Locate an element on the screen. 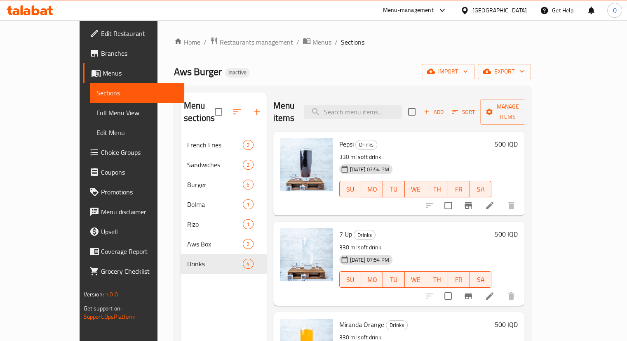 The width and height of the screenshot is (627, 341). div: Inactive is located at coordinates (238, 73).